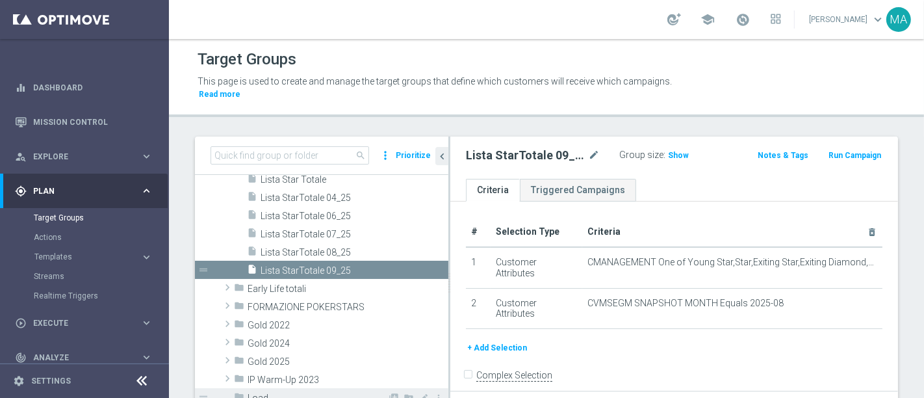  What do you see at coordinates (84, 157) in the screenshot?
I see `div: person_search Explore keyboard_arrow_right` at bounding box center [84, 157].